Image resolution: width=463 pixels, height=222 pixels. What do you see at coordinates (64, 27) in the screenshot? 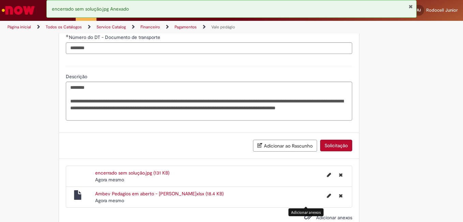
I see `a: Todos os Catálogos` at bounding box center [64, 27].